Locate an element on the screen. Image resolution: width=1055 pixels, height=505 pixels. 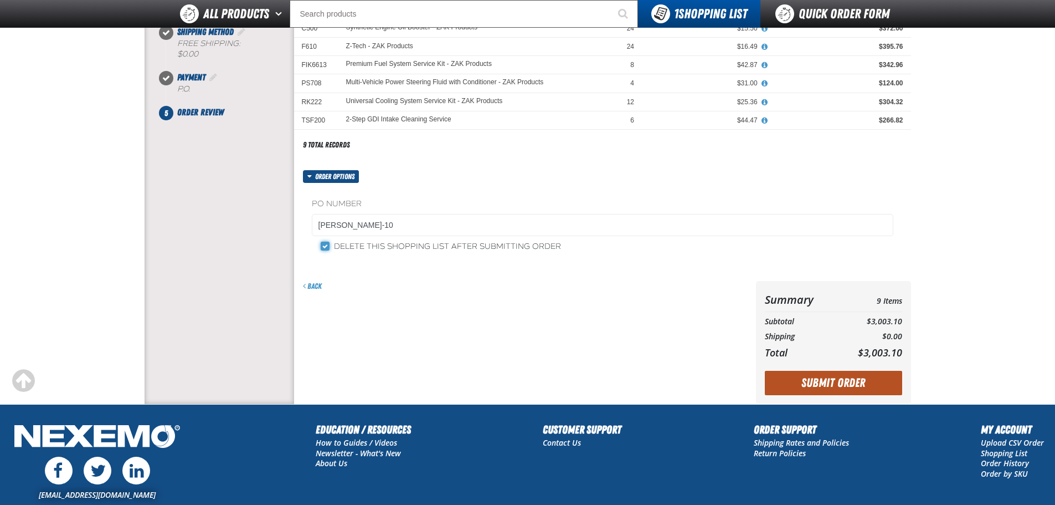
div: $31.00 is located at coordinates (703, 83).